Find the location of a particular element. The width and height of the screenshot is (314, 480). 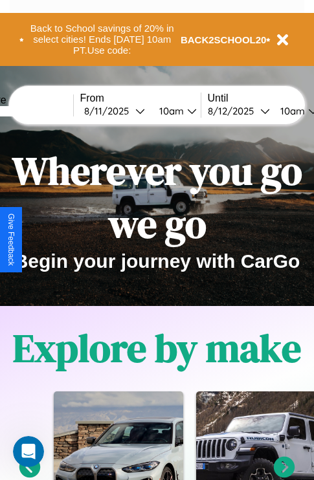

button: 8/11/2025 is located at coordinates (115, 111).